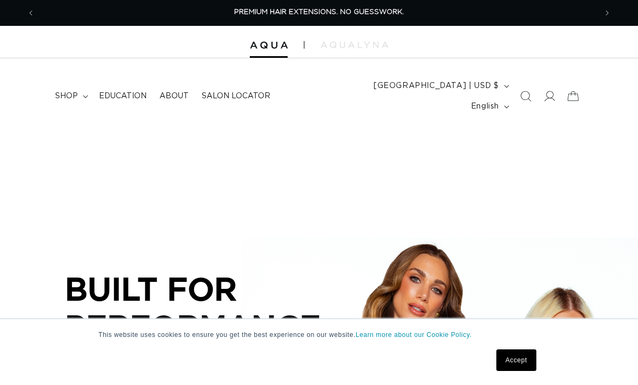  I want to click on img: aqualyna.com, so click(354, 45).